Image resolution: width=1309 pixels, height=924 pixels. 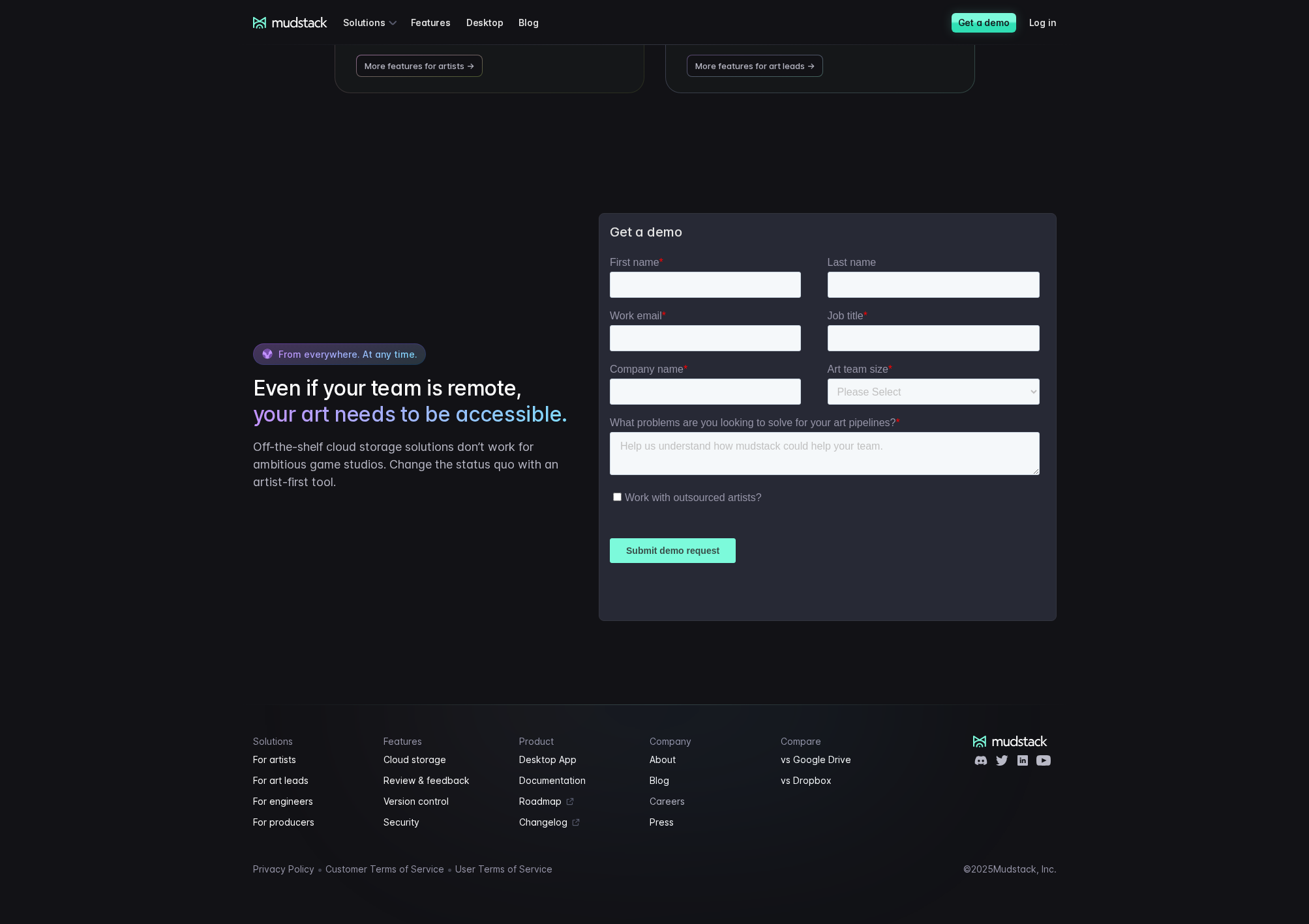 I want to click on input: Work with outsourced artists?, so click(x=7, y=241).